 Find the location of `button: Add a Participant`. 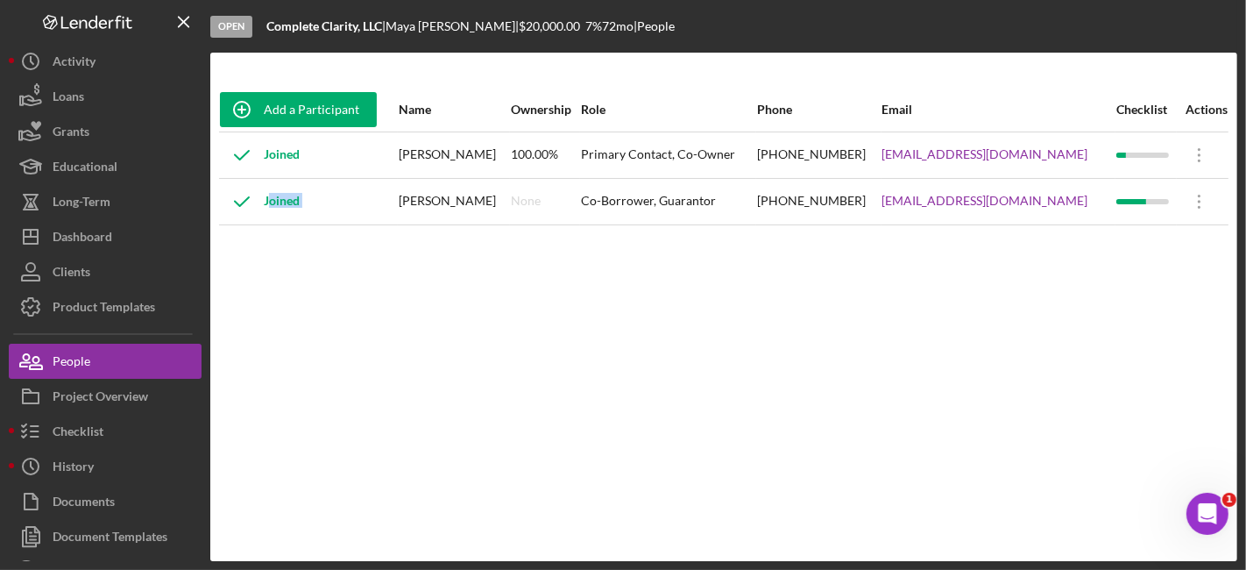

button: Add a Participant is located at coordinates (298, 110).